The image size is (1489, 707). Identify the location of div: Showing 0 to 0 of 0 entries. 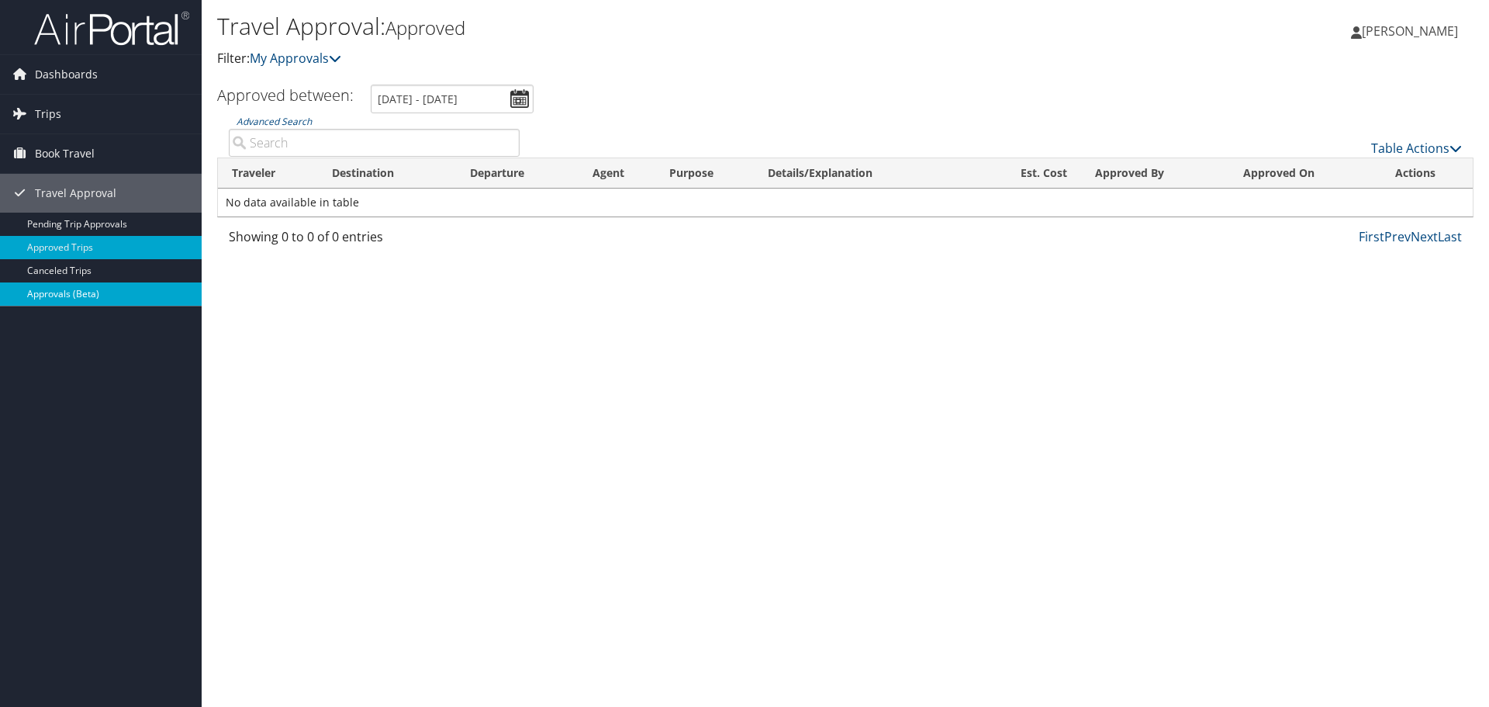
(374, 240).